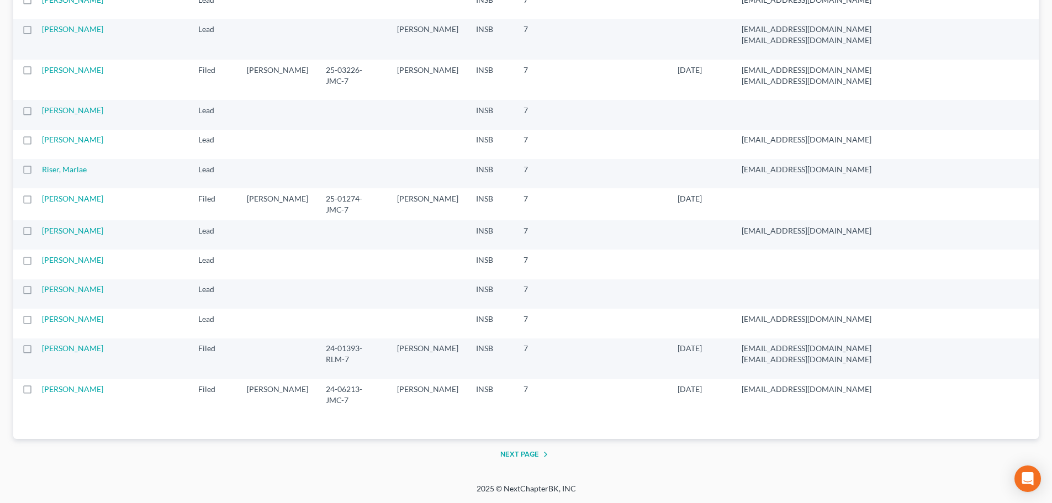 The image size is (1052, 503). I want to click on a: Riser, Marlae, so click(64, 169).